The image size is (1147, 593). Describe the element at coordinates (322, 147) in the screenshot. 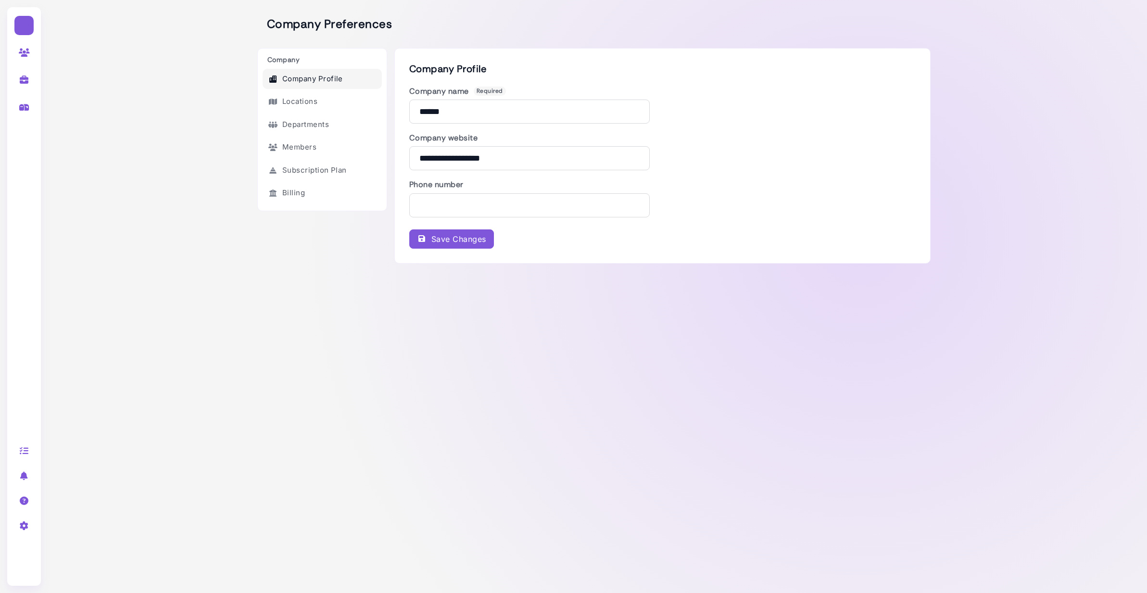

I see `a: Members` at that location.